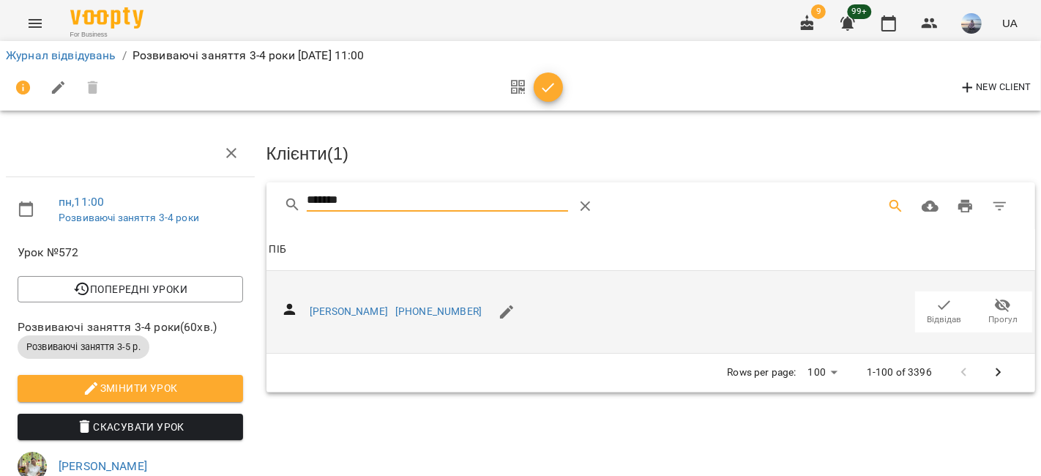  What do you see at coordinates (823, 372) in the screenshot?
I see `div: 100` at bounding box center [823, 372].